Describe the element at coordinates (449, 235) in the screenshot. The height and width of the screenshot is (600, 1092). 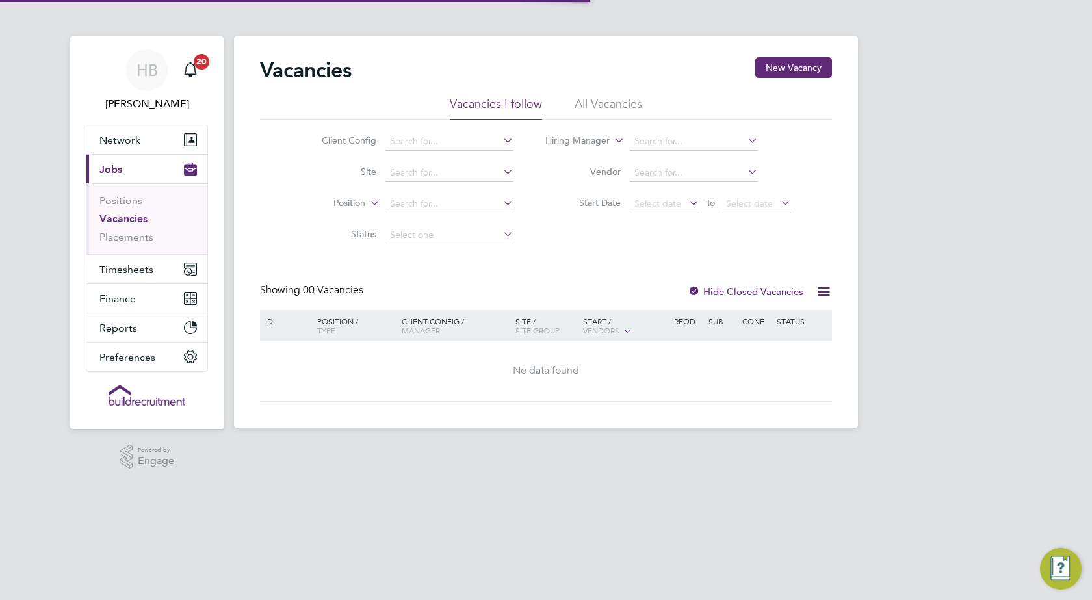
I see `input: Select one` at that location.